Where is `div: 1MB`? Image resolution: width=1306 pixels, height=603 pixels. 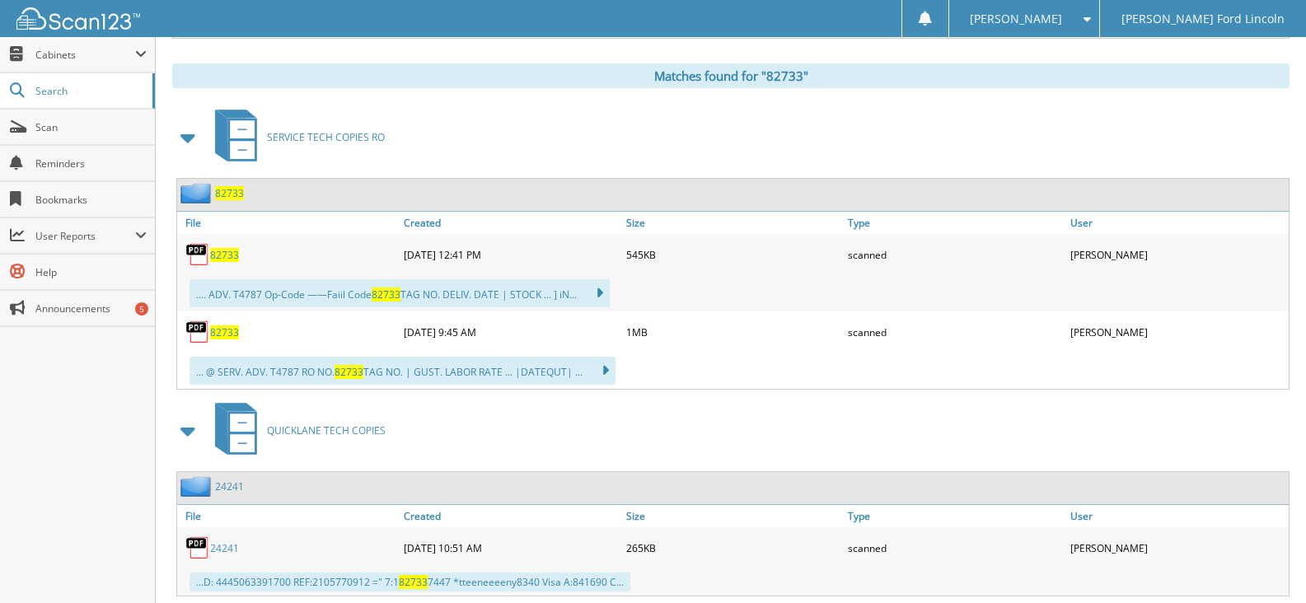 div: 1MB is located at coordinates (733, 332).